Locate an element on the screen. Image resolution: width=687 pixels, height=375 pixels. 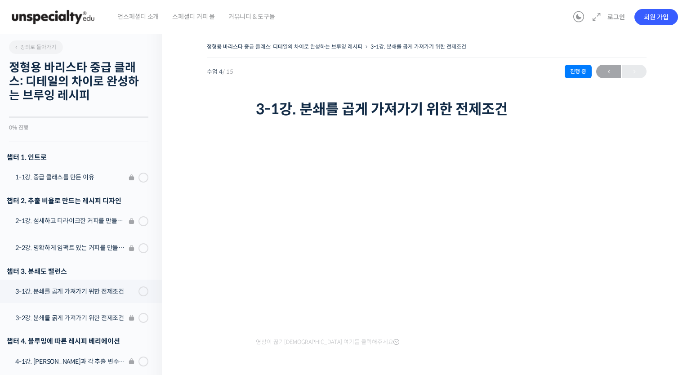
a: 회원 가입 is located at coordinates (656, 17).